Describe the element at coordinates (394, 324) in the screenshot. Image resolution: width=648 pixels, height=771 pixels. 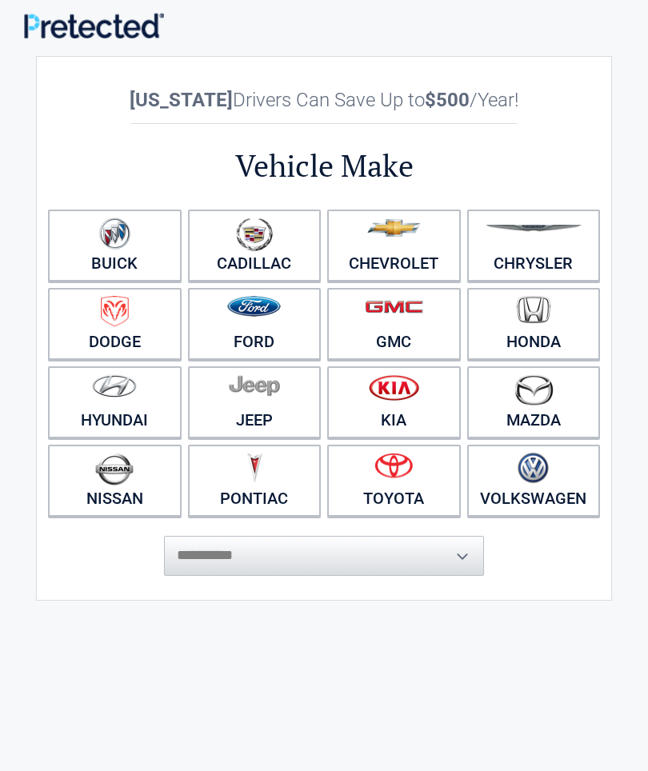
I see `a: GMC` at that location.